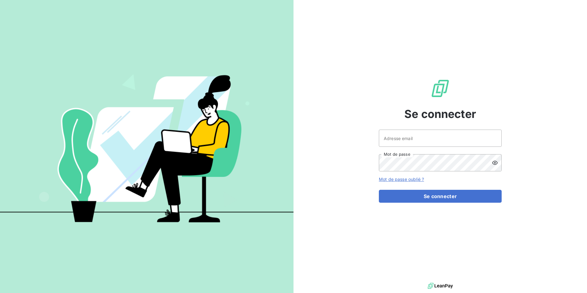  Describe the element at coordinates (401, 179) in the screenshot. I see `a: Mot de passe oublié ?` at that location.